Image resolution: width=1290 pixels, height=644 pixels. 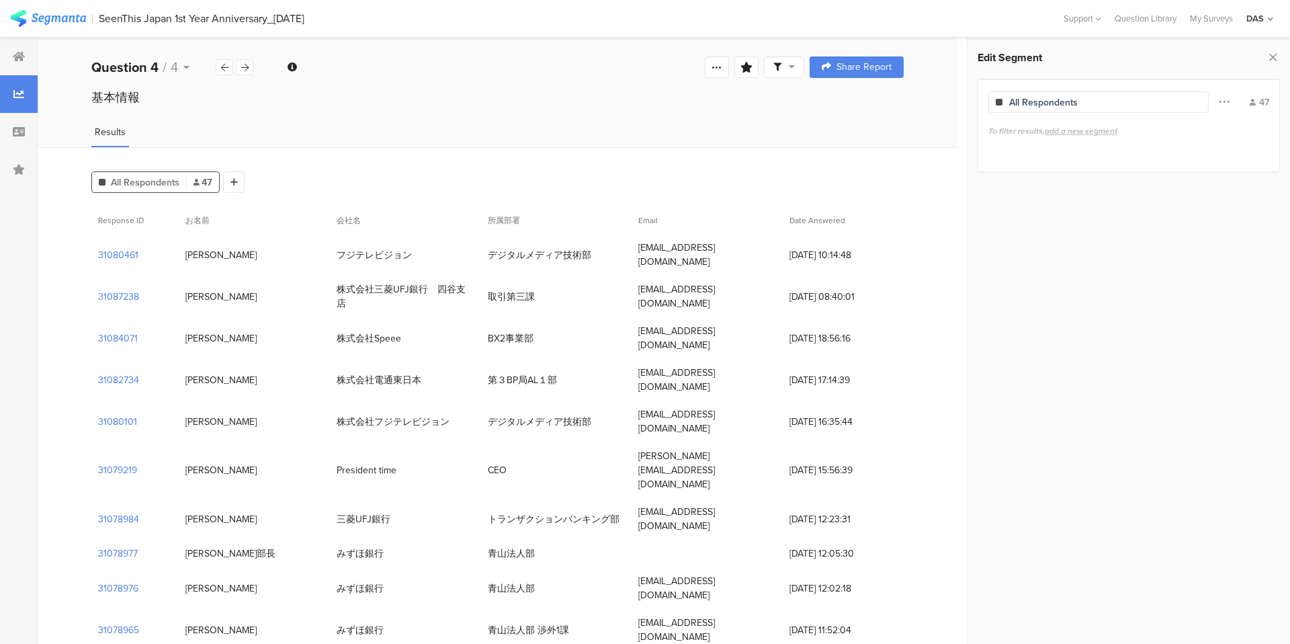 What do you see at coordinates (174, 67) in the screenshot?
I see `span: 4` at bounding box center [174, 67].